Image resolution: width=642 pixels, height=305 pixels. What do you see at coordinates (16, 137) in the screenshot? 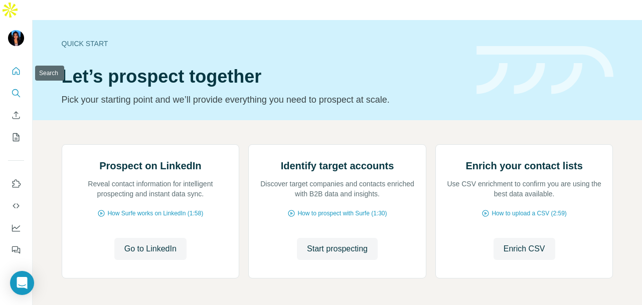
I see `button: My lists` at bounding box center [16, 137].